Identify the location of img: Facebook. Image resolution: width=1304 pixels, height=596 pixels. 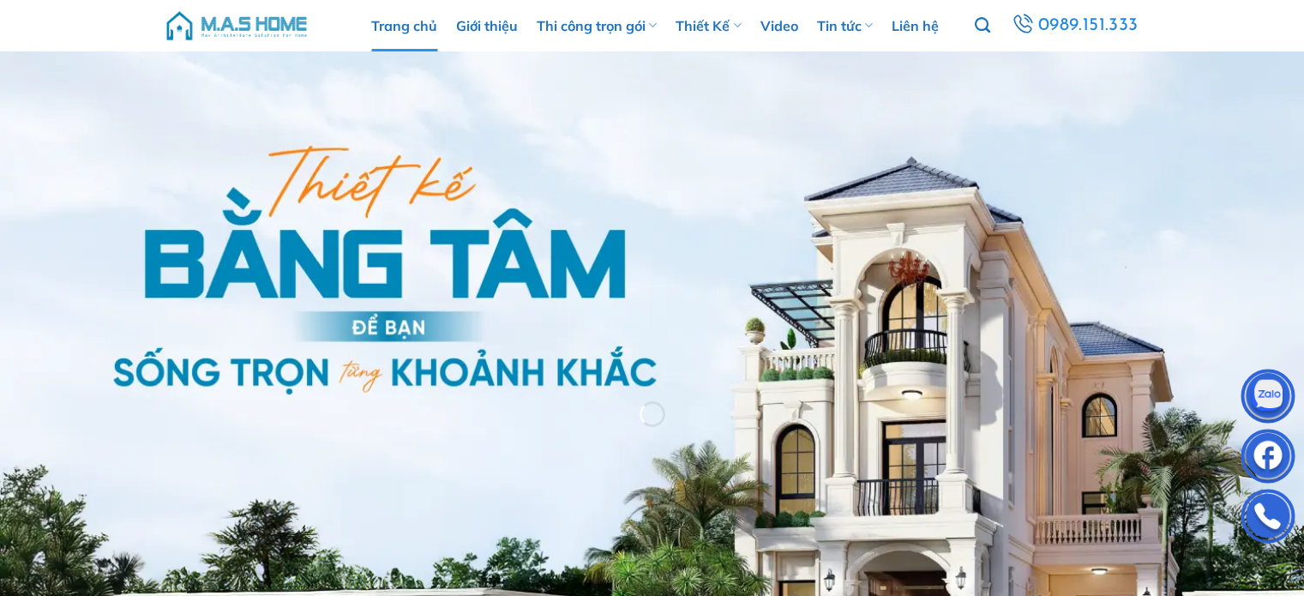
(1268, 459).